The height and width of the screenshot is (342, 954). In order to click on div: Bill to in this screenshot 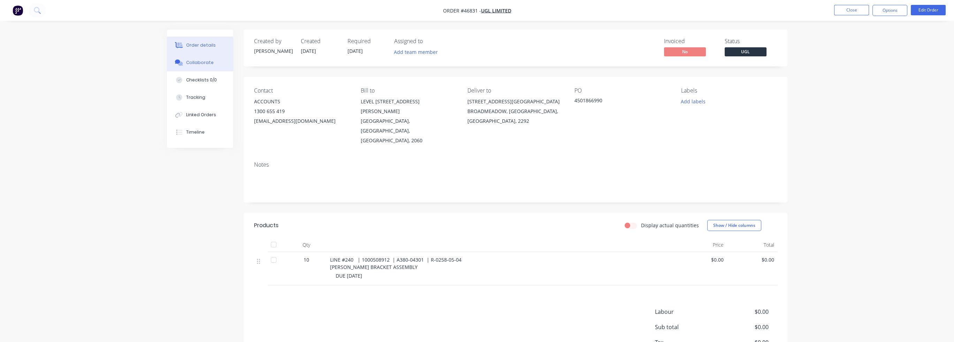, I will do `click(408, 91)`.